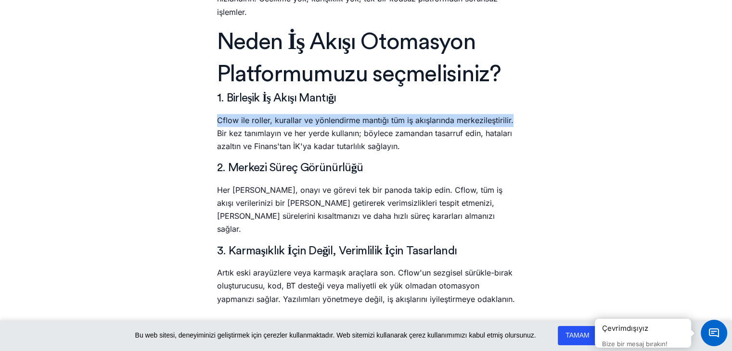 The width and height of the screenshot is (732, 351). What do you see at coordinates (714, 333) in the screenshot?
I see `div: Sohbet Widget'ı` at bounding box center [714, 333].